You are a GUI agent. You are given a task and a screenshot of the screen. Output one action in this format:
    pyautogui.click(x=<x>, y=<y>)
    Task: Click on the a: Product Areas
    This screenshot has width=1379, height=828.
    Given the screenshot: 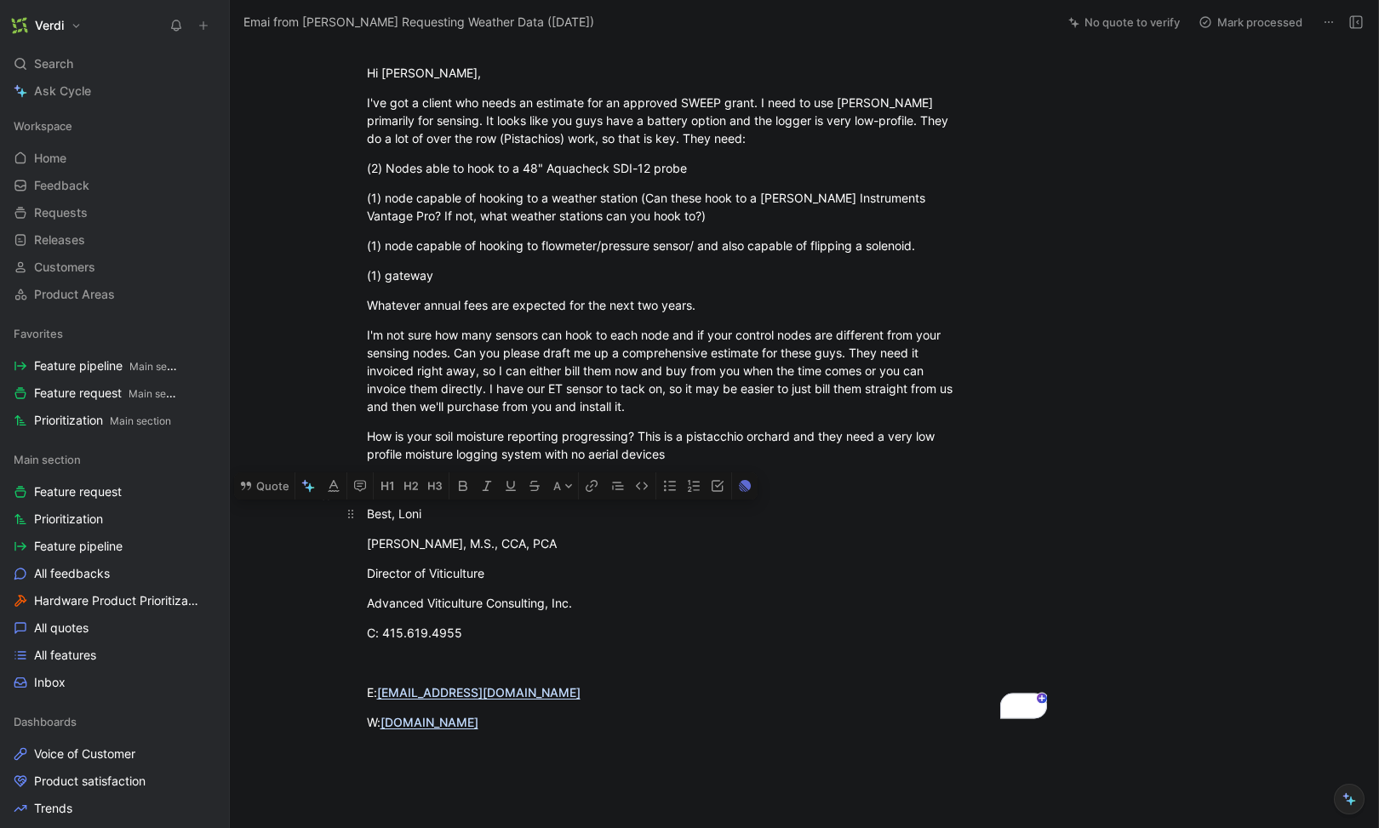 What is the action you would take?
    pyautogui.click(x=114, y=294)
    